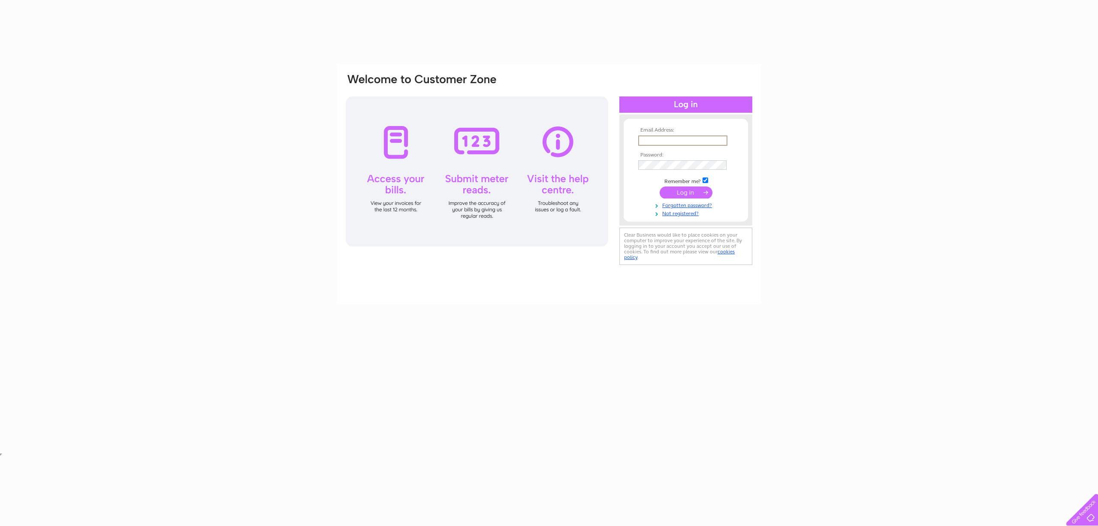 This screenshot has width=1098, height=526. What do you see at coordinates (686, 246) in the screenshot?
I see `div: Clear Business would like to place cookies on your computer to improve your experience of the sit...` at bounding box center [686, 246].